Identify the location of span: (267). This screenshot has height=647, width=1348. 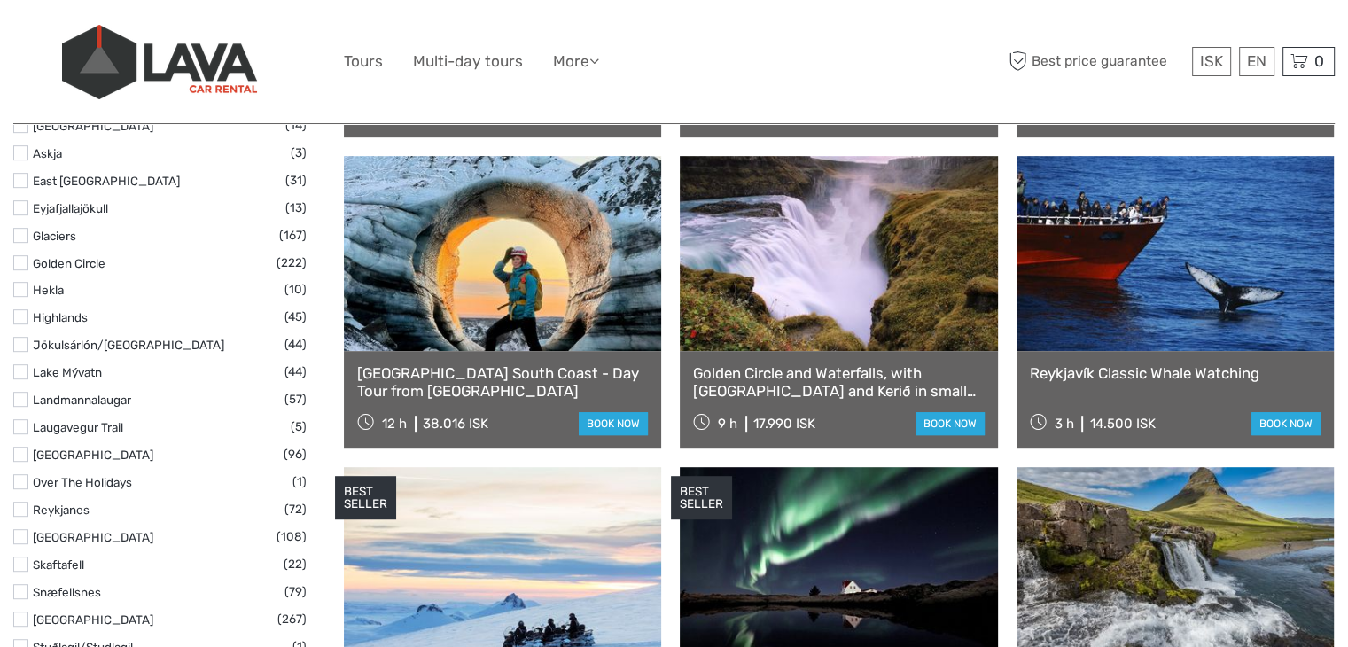
(292, 619).